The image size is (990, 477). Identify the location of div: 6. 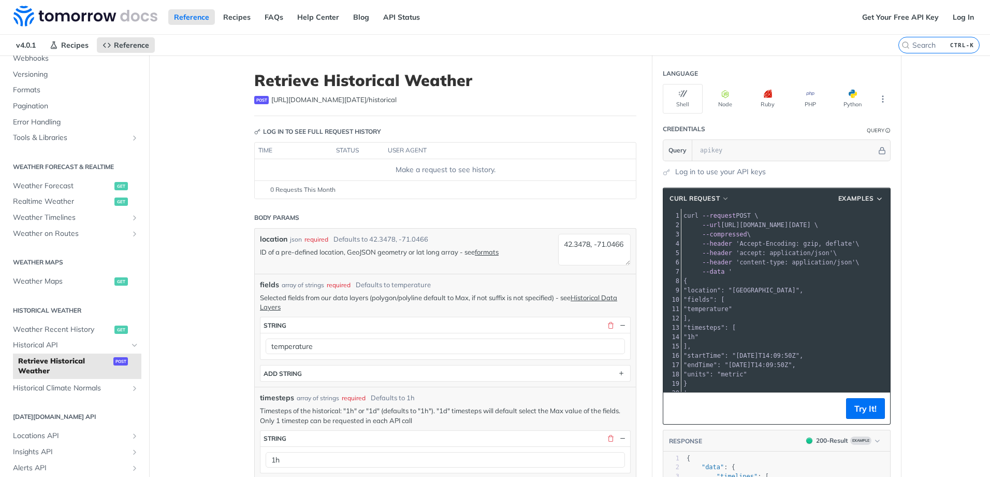
(672, 262).